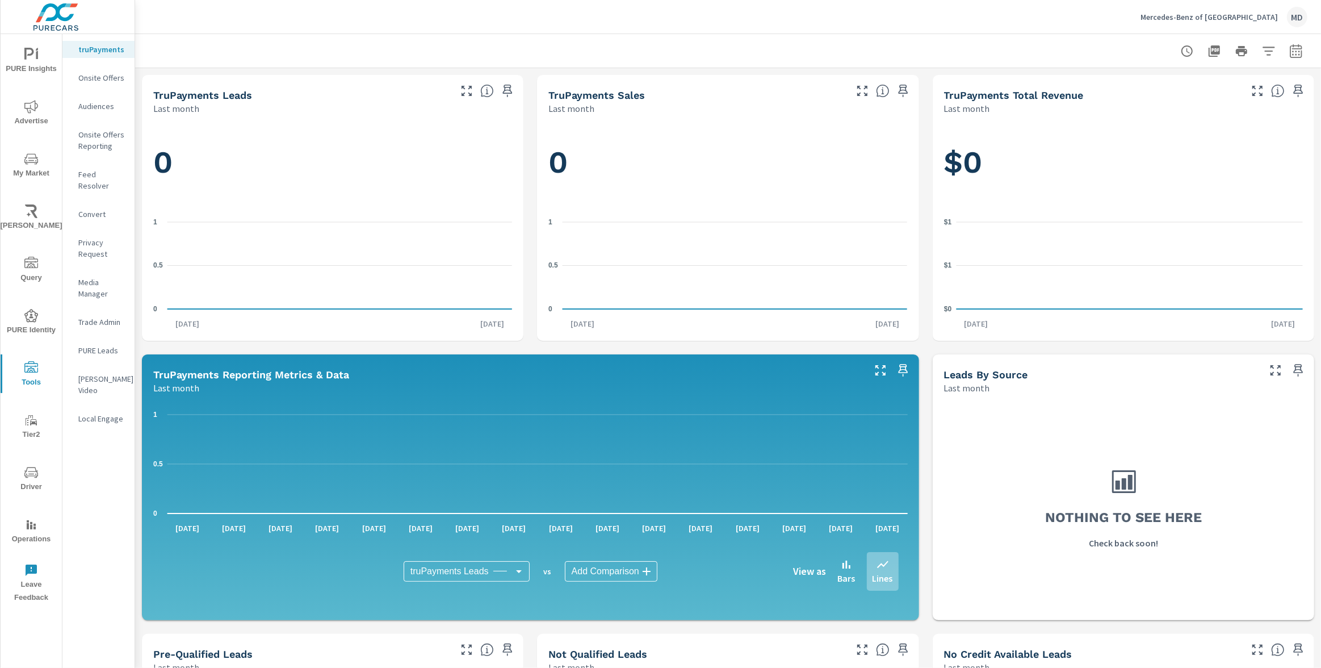  What do you see at coordinates (203, 95) in the screenshot?
I see `h5: truPayments Leads` at bounding box center [203, 95].